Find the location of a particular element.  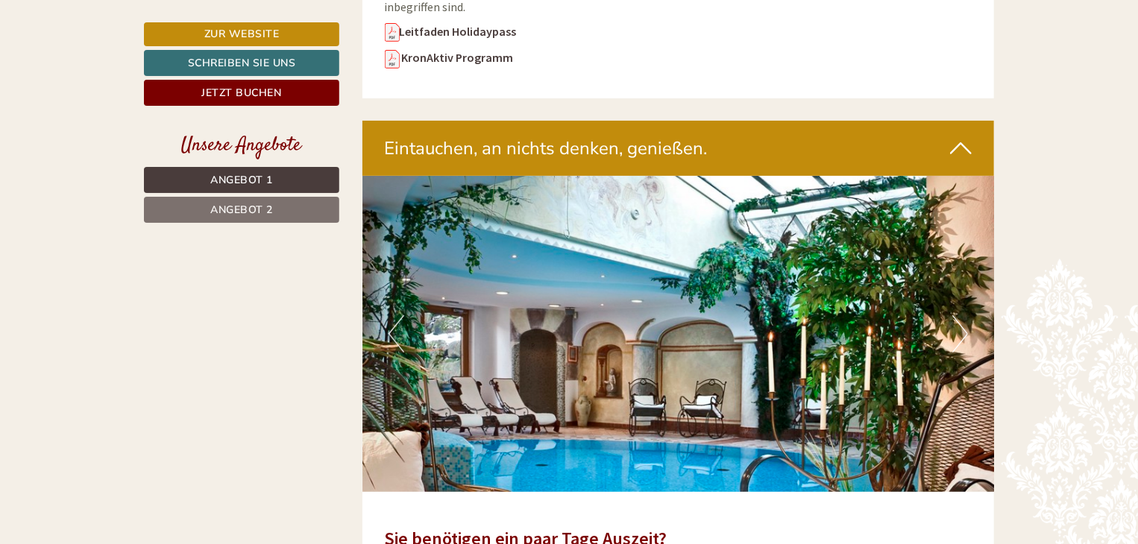

div: Unsere Angebote is located at coordinates (242, 145).